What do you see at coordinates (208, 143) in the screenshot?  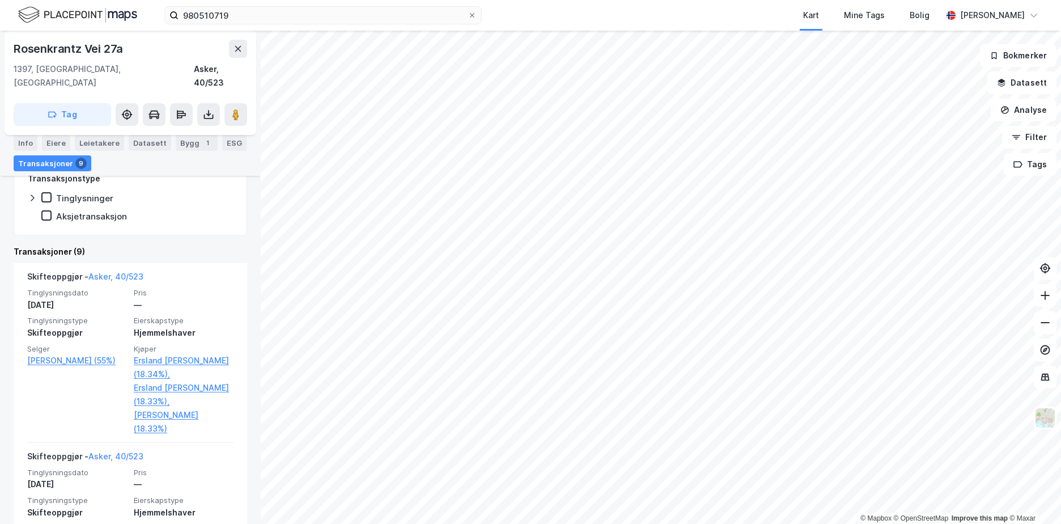 I see `div: 1` at bounding box center [208, 143].